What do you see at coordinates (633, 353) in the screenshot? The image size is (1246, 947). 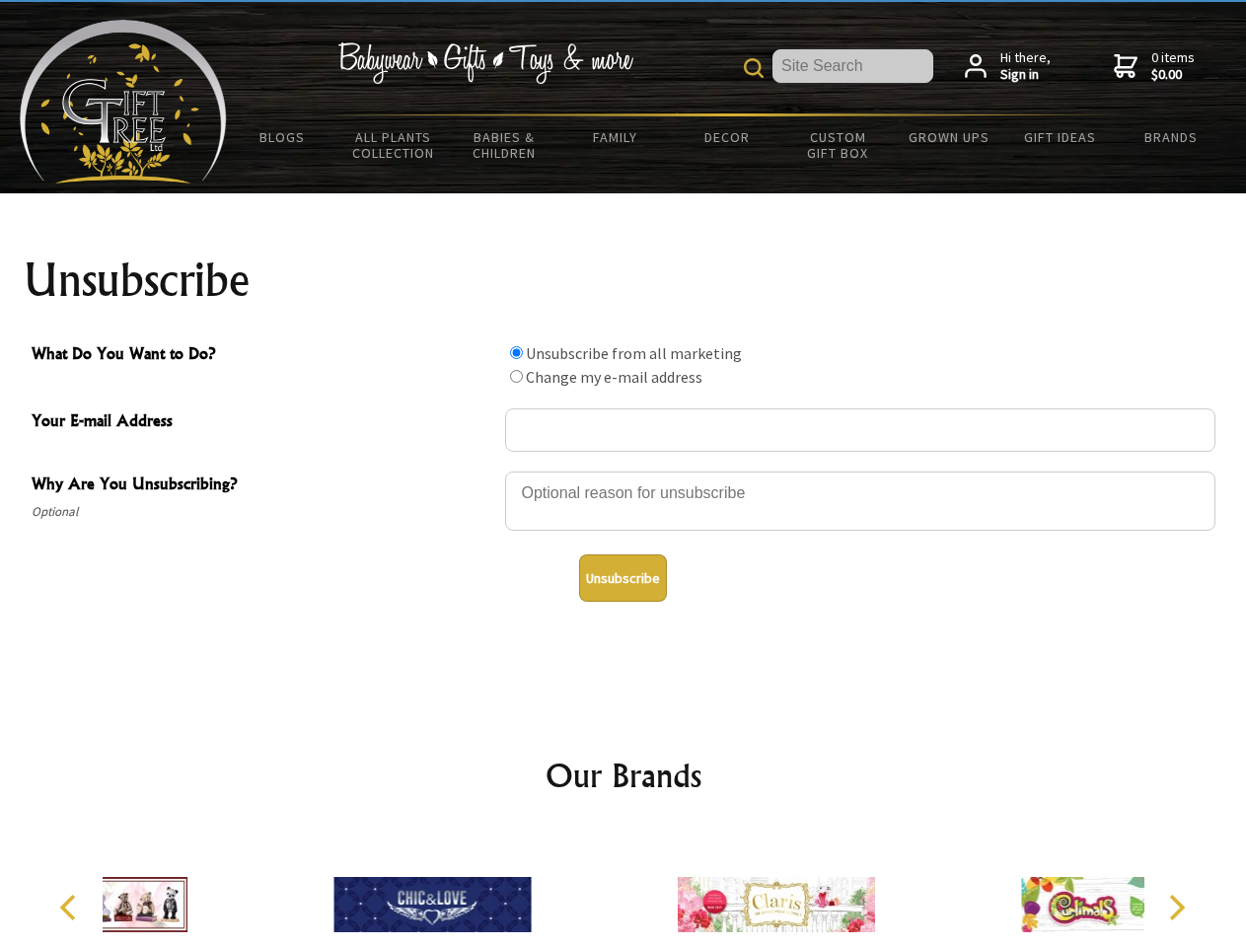 I see `label: Unsubscribe from all marketing` at bounding box center [633, 353].